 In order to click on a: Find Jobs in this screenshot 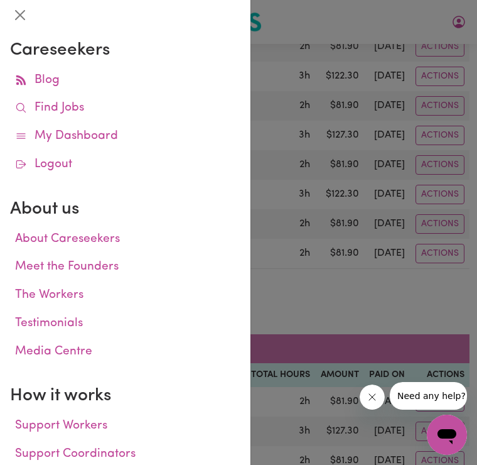, I will do `click(125, 108)`.